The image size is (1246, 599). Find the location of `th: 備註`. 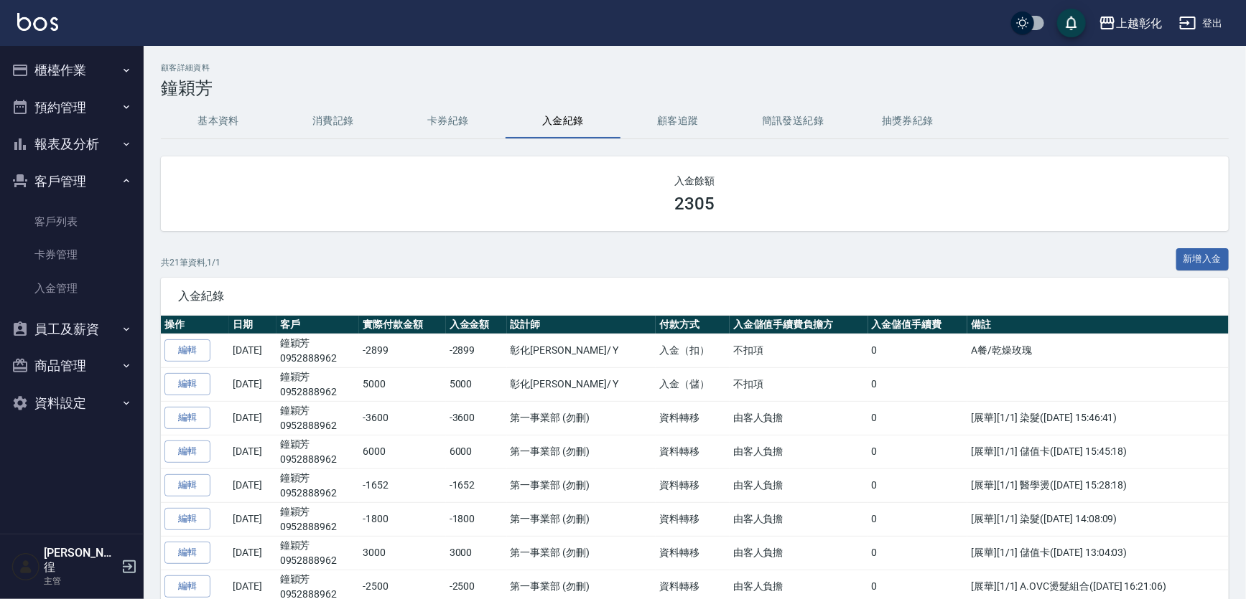

th: 備註 is located at coordinates (1098, 325).